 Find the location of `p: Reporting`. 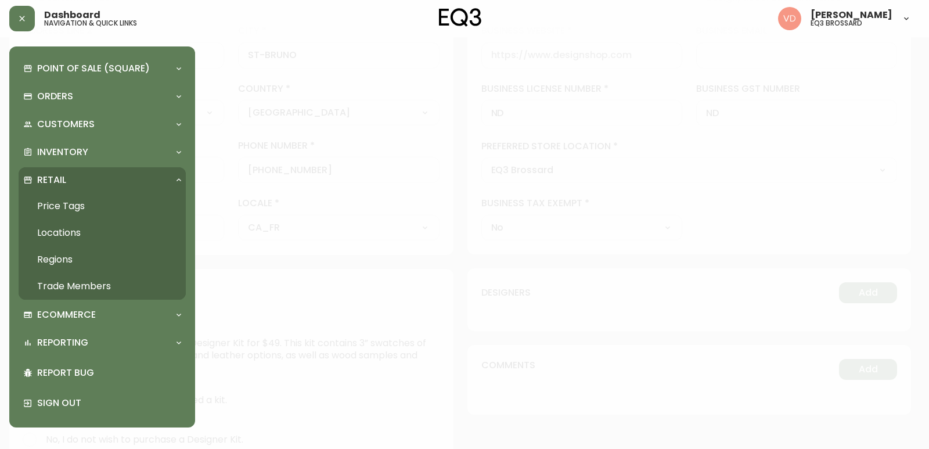

p: Reporting is located at coordinates (63, 343).